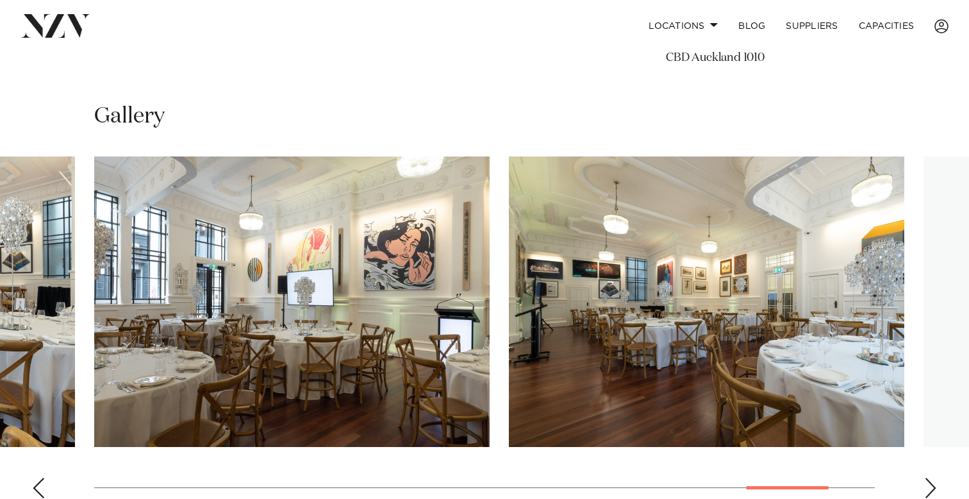 Image resolution: width=969 pixels, height=499 pixels. Describe the element at coordinates (683, 26) in the screenshot. I see `a: Locations` at that location.